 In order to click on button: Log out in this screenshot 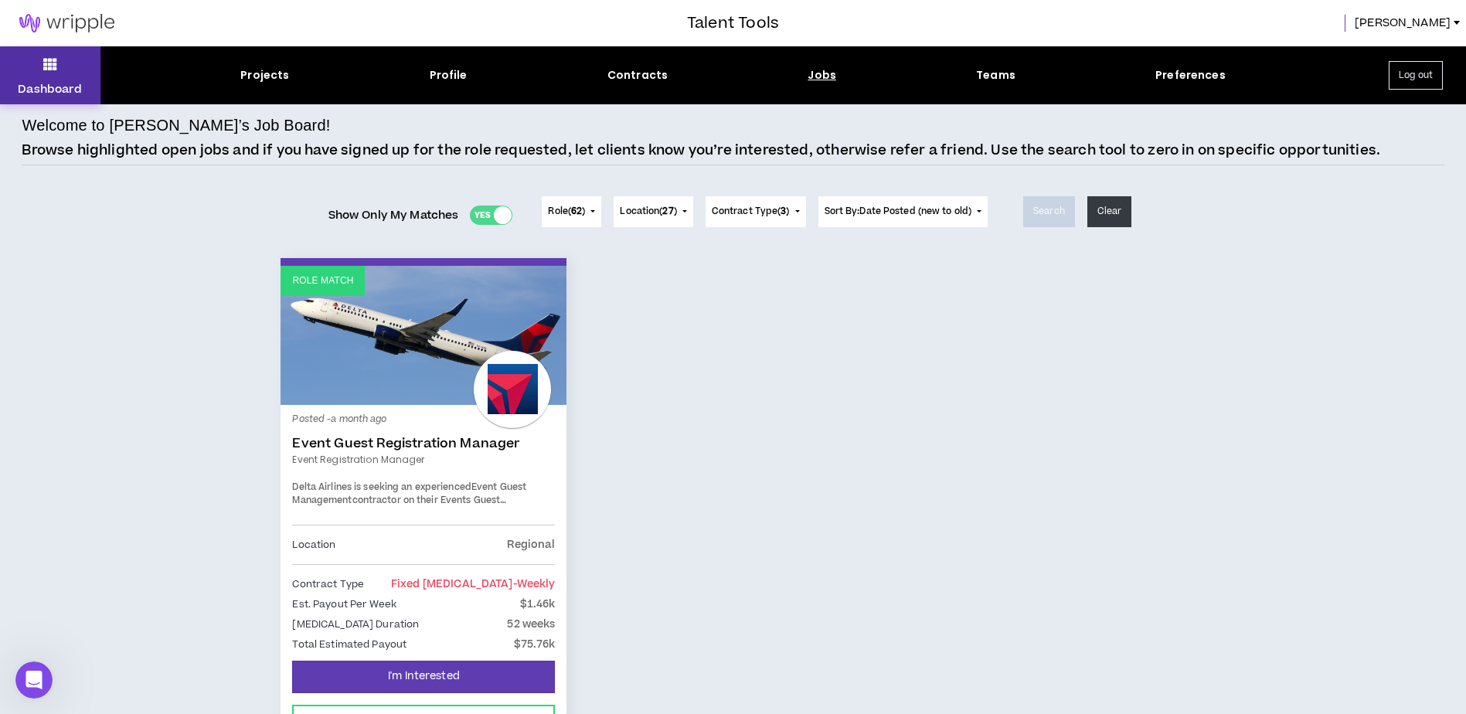, I will do `click(1416, 75)`.